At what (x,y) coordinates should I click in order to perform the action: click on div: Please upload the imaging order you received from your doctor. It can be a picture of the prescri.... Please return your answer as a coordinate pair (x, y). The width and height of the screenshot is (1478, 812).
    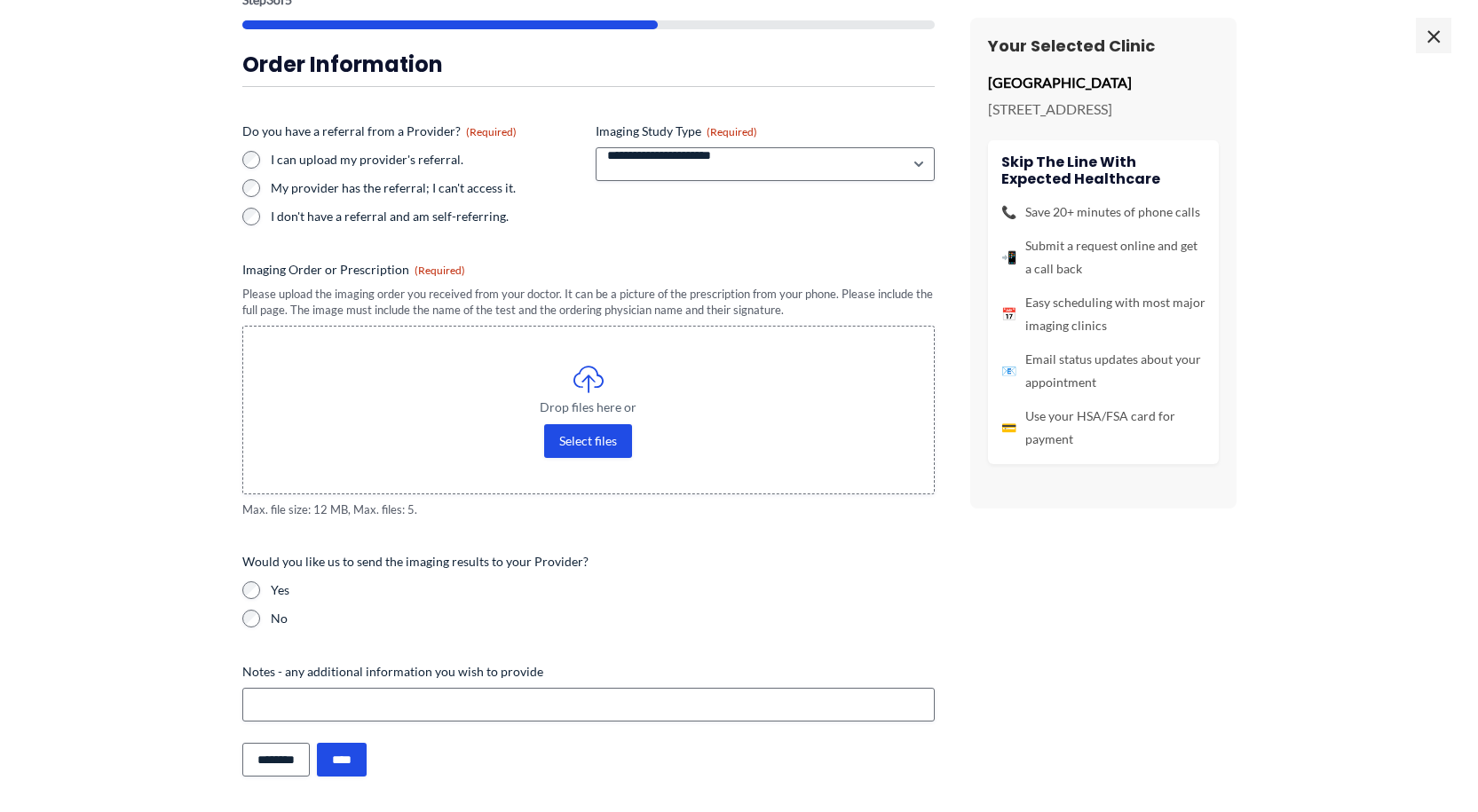
    Looking at the image, I should click on (588, 301).